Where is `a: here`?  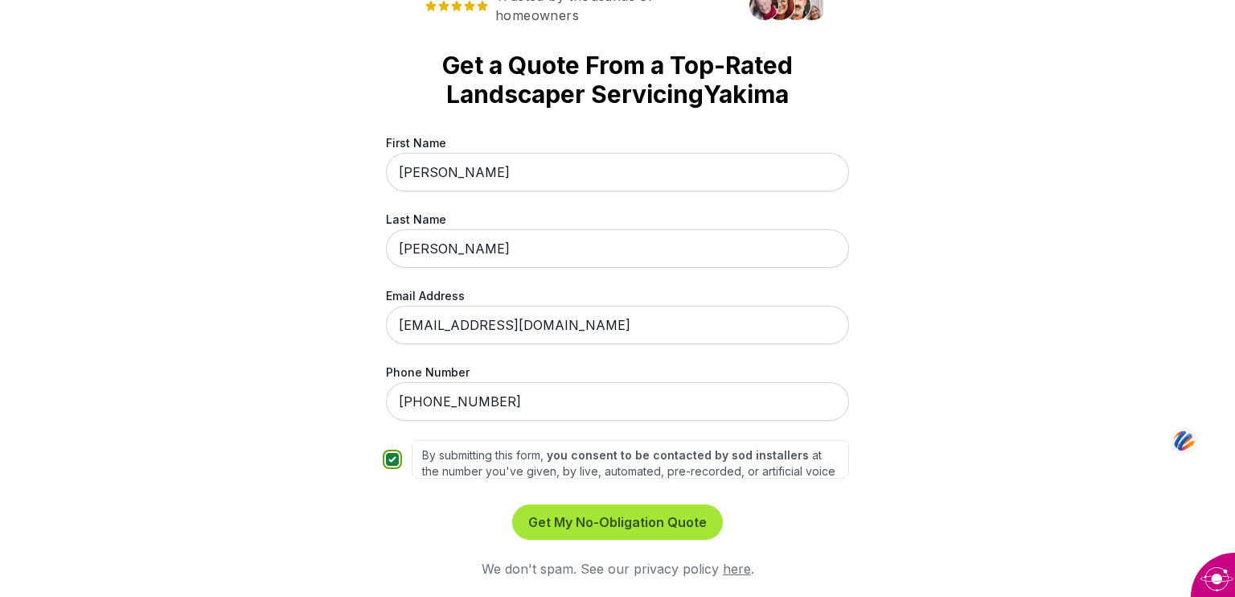
a: here is located at coordinates (736, 568).